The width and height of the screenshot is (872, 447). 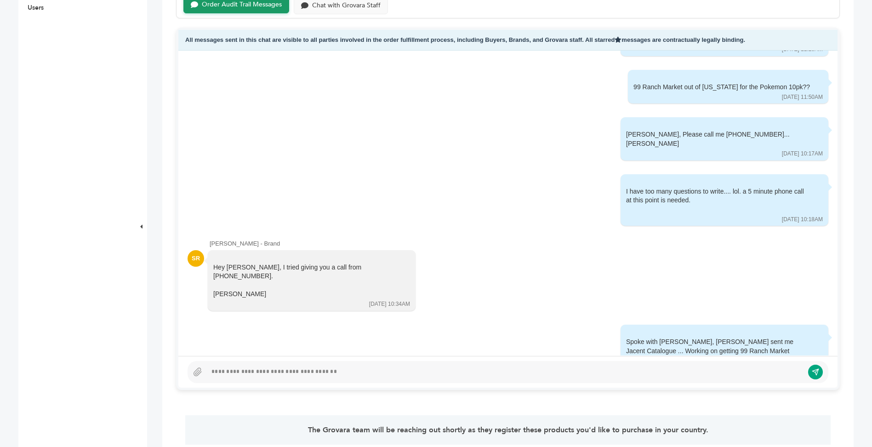 I want to click on div: I have too many questions to write.... lol. a 5 minute phone call at this point is needed., so click(x=718, y=200).